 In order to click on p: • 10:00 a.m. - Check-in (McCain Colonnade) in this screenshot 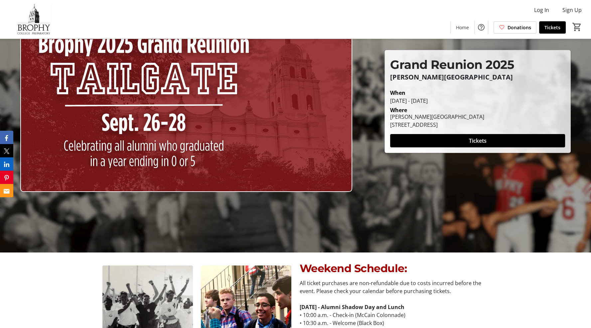, I will do `click(394, 315)`.